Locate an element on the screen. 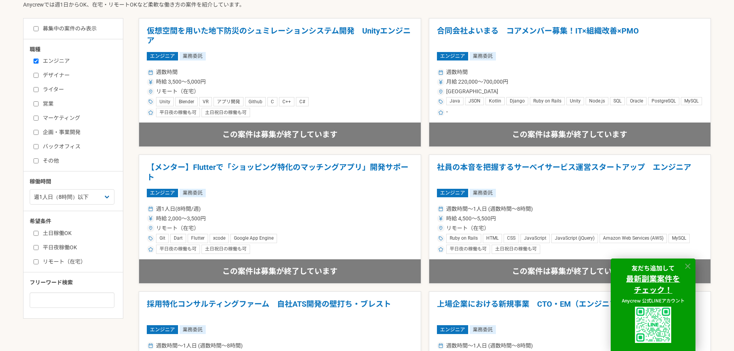  span: 月給 220,000〜700,000円 is located at coordinates (477, 82).